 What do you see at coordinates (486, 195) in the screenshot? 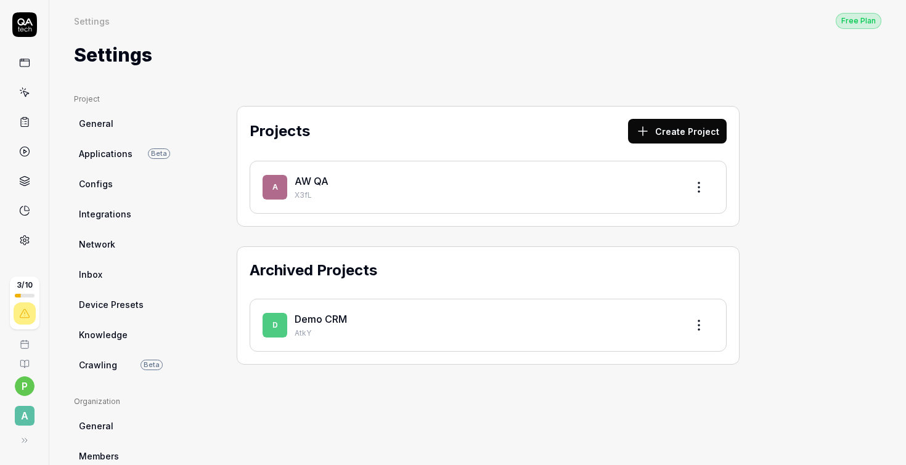
I see `p: X3fL` at bounding box center [486, 195].